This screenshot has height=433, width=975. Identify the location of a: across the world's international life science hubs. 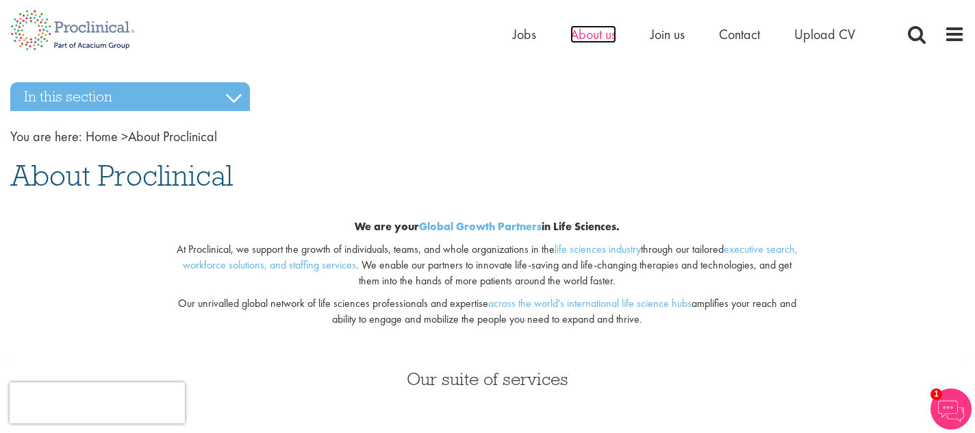
(589, 303).